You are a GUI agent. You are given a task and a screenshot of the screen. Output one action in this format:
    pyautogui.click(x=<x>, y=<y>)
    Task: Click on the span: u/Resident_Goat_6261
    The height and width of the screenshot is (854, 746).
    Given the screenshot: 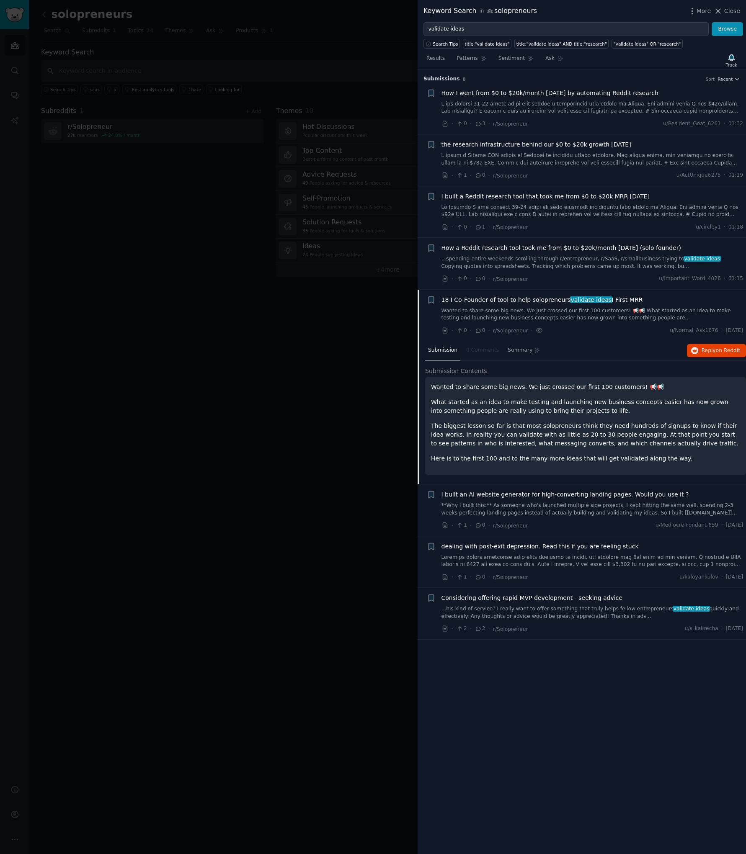 What is the action you would take?
    pyautogui.click(x=692, y=124)
    